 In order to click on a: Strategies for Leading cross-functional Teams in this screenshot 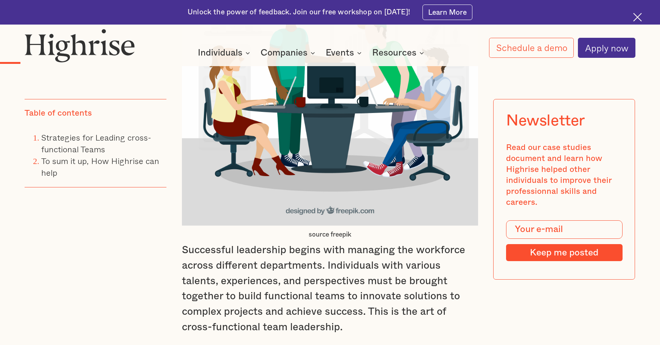, I will do `click(96, 143)`.